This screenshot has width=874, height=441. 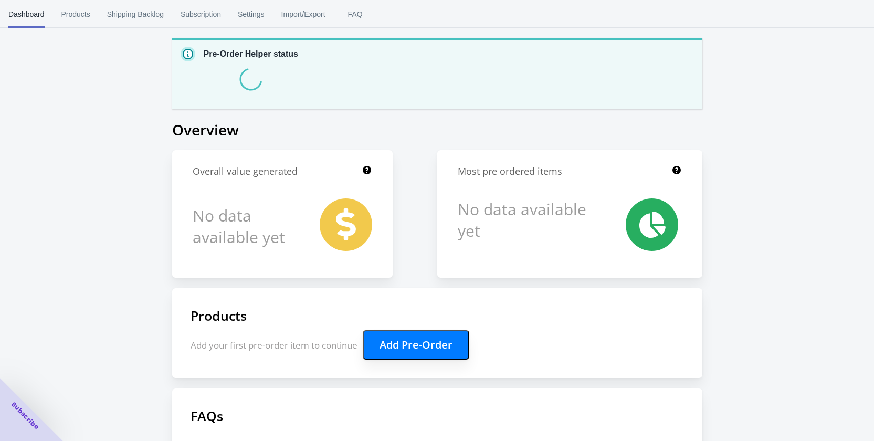 I want to click on span: Import/Export, so click(x=303, y=14).